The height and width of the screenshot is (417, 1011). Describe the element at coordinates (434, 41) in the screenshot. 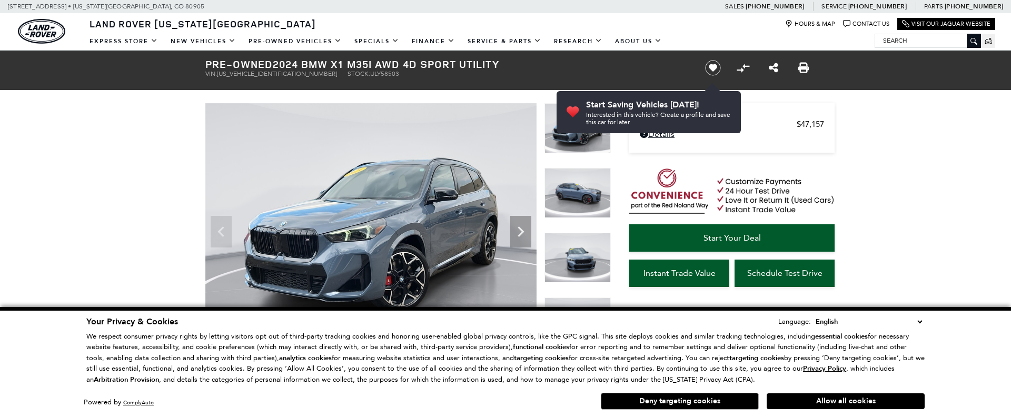

I see `a: Finance` at that location.